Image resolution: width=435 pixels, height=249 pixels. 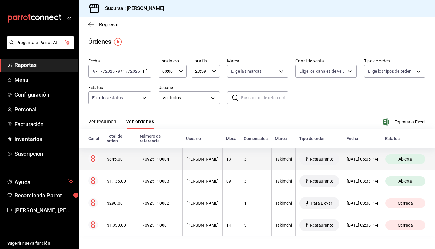 What do you see at coordinates (185, 98) in the screenshot?
I see `span: Ver todos` at bounding box center [185, 98].